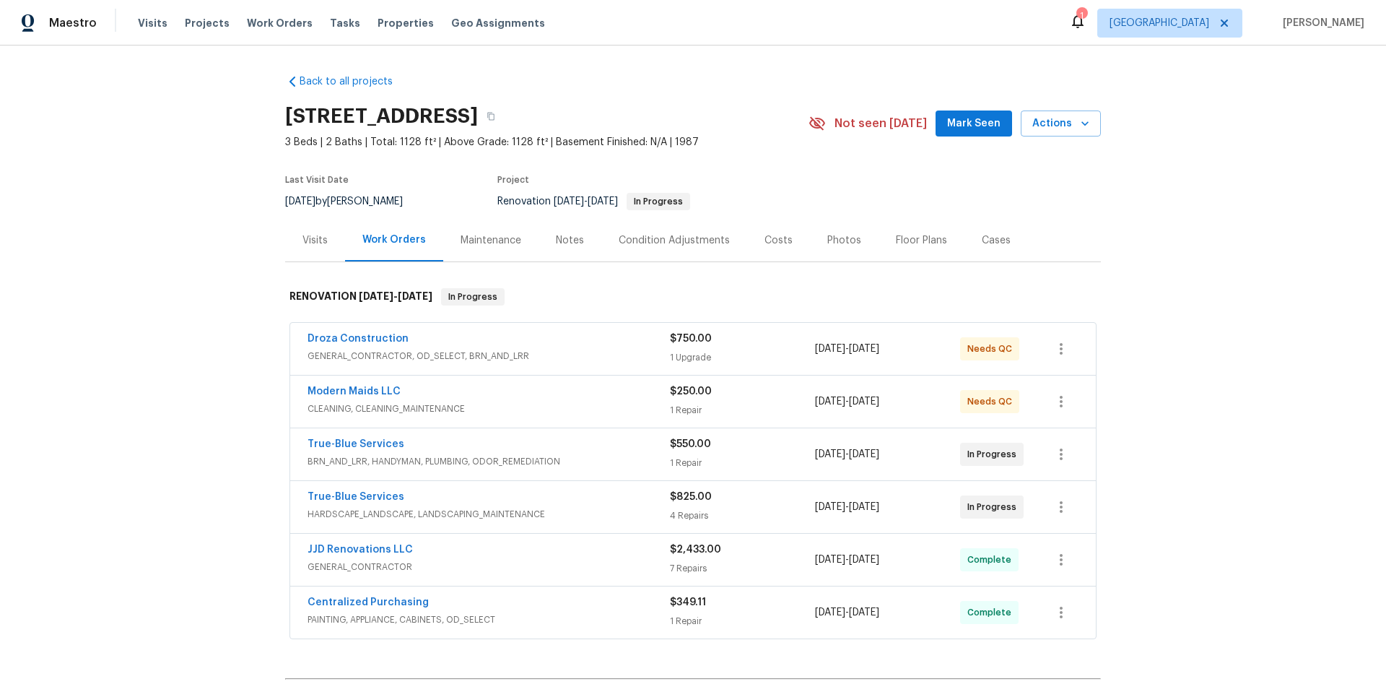  I want to click on span: Visits, so click(152, 23).